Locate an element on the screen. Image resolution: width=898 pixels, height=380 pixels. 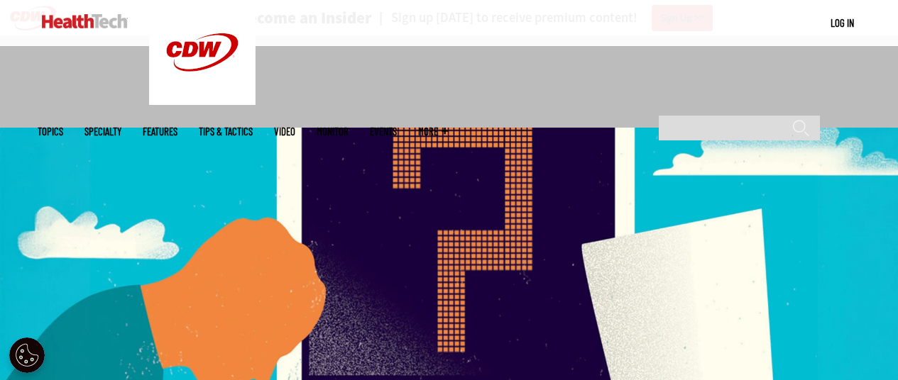
div: User menu is located at coordinates (841, 23).